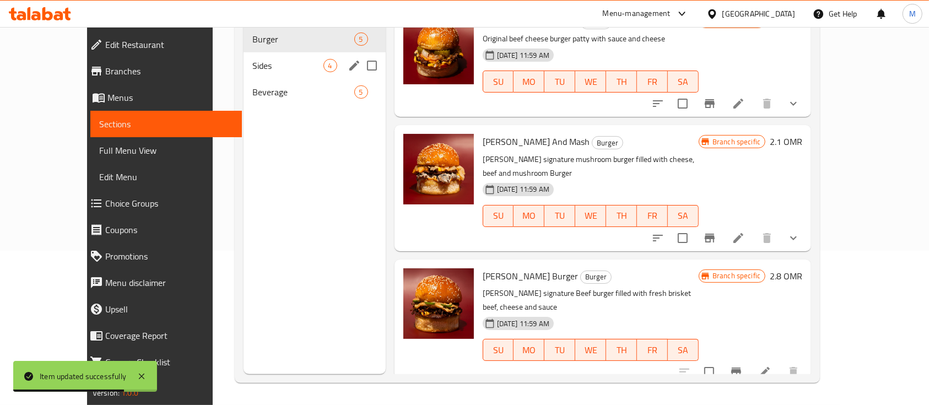  I want to click on span: Menus, so click(170, 98).